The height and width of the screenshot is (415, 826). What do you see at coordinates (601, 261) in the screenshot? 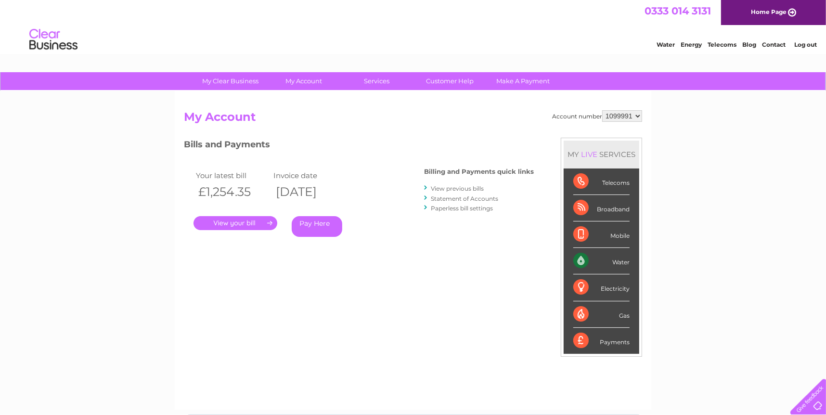
I see `div: Water` at bounding box center [601, 261].